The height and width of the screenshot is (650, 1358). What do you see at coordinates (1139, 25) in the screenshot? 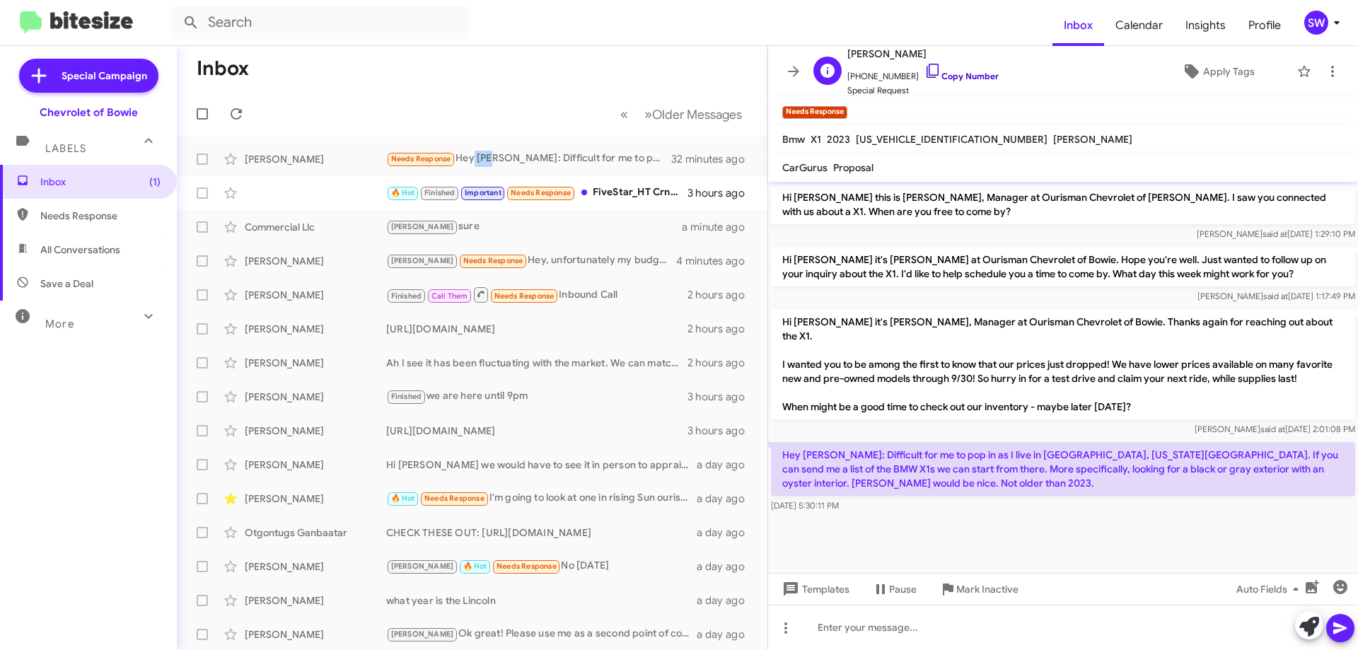
I see `a: Calendar` at bounding box center [1139, 25].